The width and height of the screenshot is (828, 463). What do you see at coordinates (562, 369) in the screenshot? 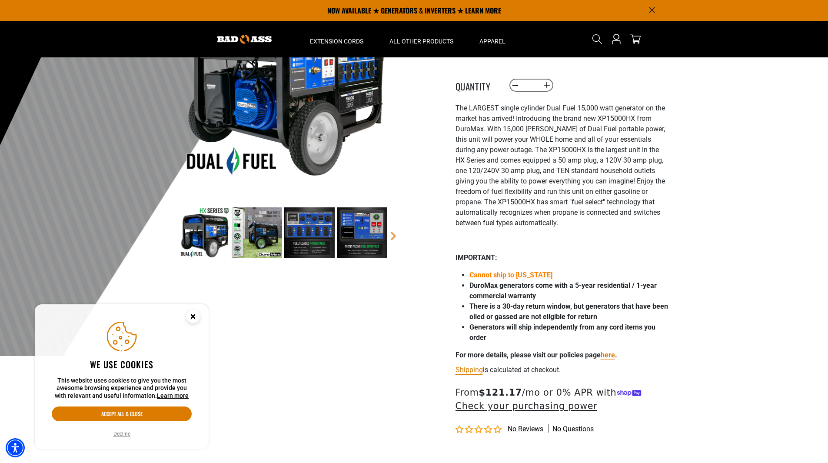
I see `div: is calculated at checkout.` at bounding box center [562, 369].